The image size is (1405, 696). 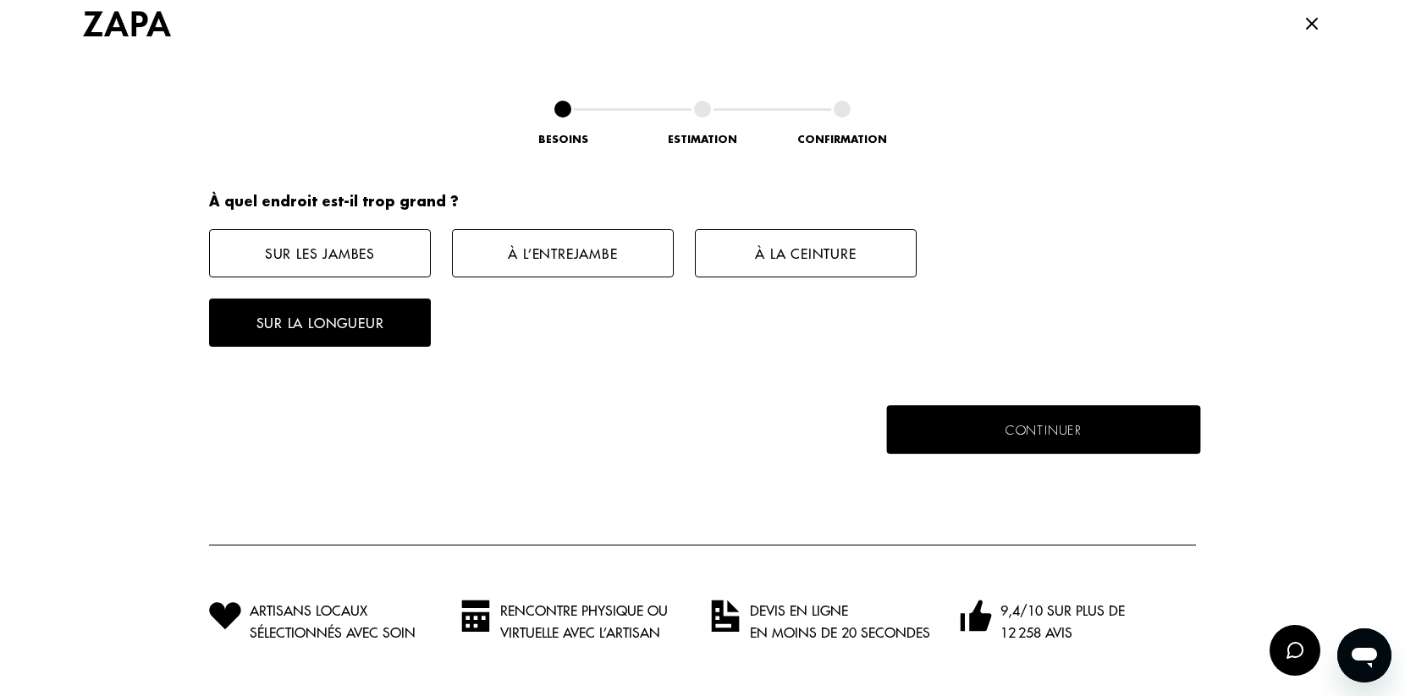 What do you see at coordinates (563, 140) in the screenshot?
I see `div: Besoins` at bounding box center [563, 140].